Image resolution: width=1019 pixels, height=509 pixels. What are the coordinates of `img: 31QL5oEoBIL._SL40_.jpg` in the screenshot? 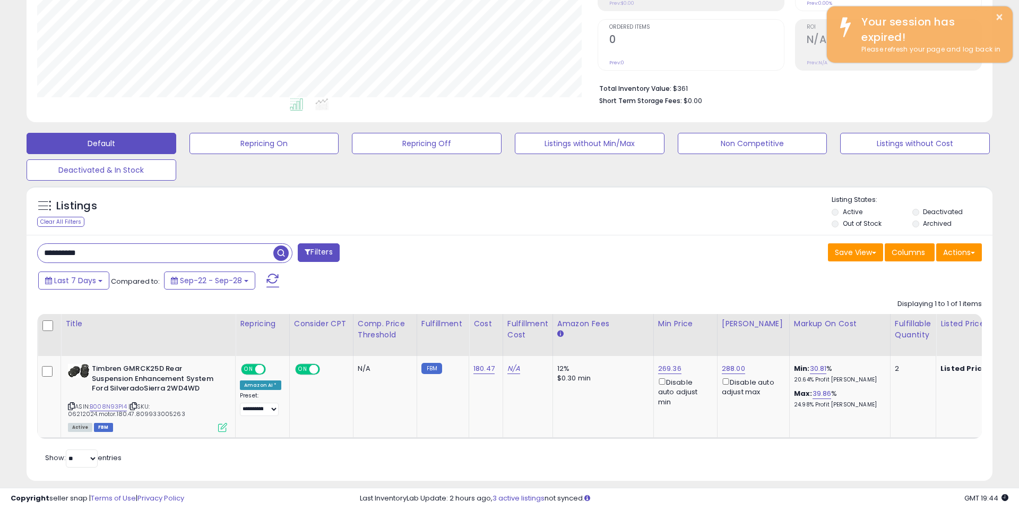 It's located at (79, 371).